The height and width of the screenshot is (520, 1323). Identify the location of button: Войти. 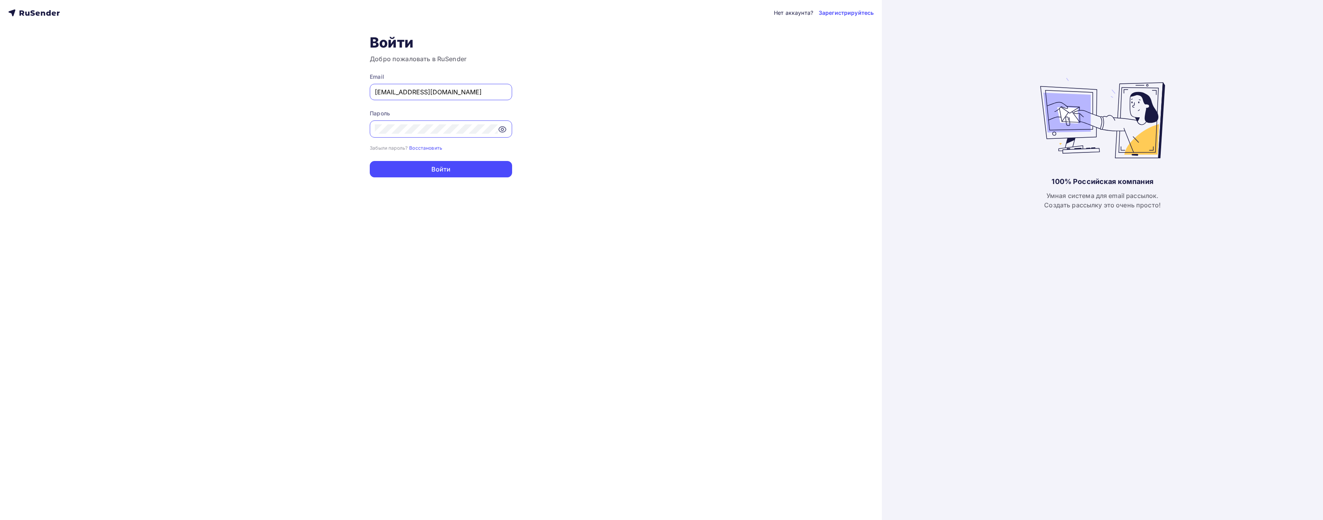
(441, 169).